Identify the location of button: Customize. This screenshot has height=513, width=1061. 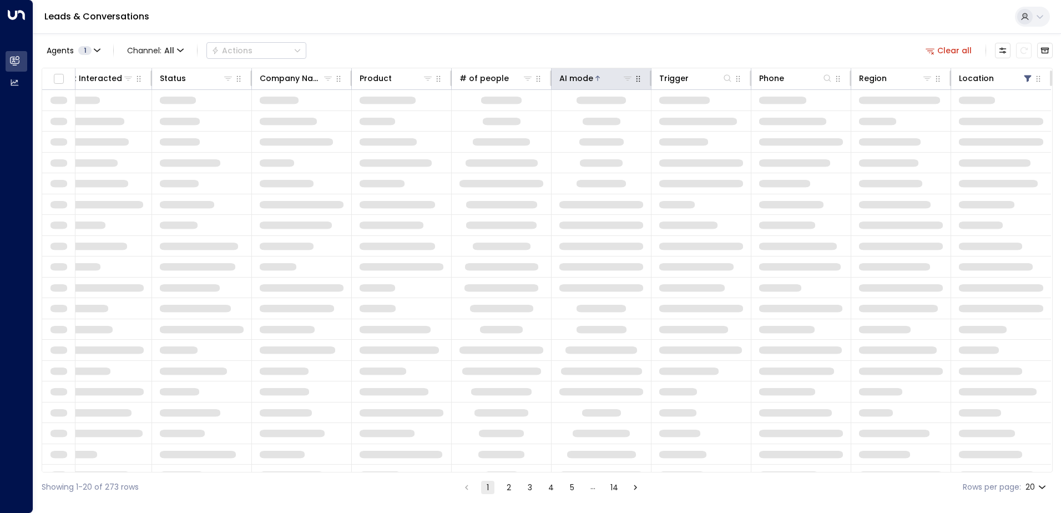
(1003, 50).